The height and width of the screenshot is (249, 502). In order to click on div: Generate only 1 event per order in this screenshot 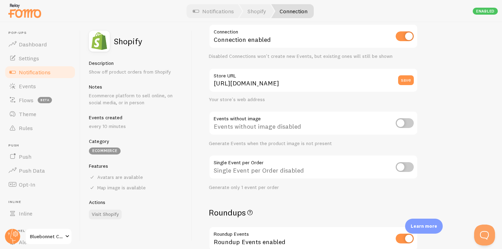, I will do `click(313, 188)`.